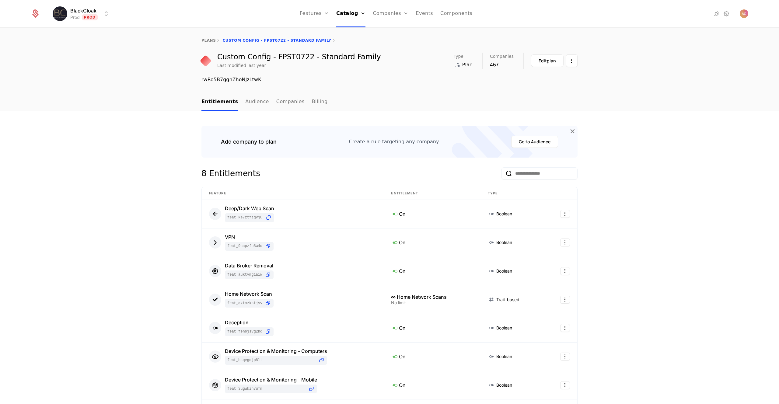  What do you see at coordinates (432, 297) in the screenshot?
I see `div: ∞ Home Network Scans` at bounding box center [432, 297].